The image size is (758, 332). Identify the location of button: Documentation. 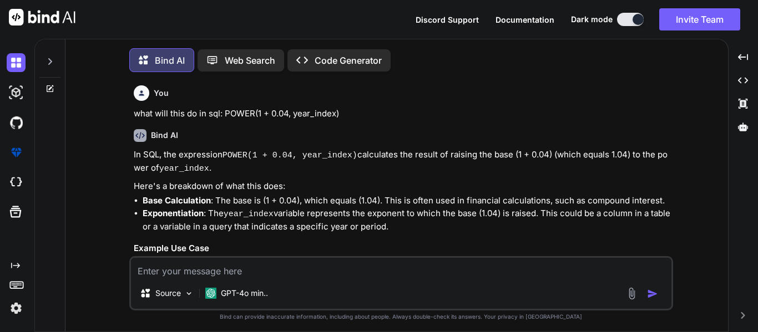
(525, 19).